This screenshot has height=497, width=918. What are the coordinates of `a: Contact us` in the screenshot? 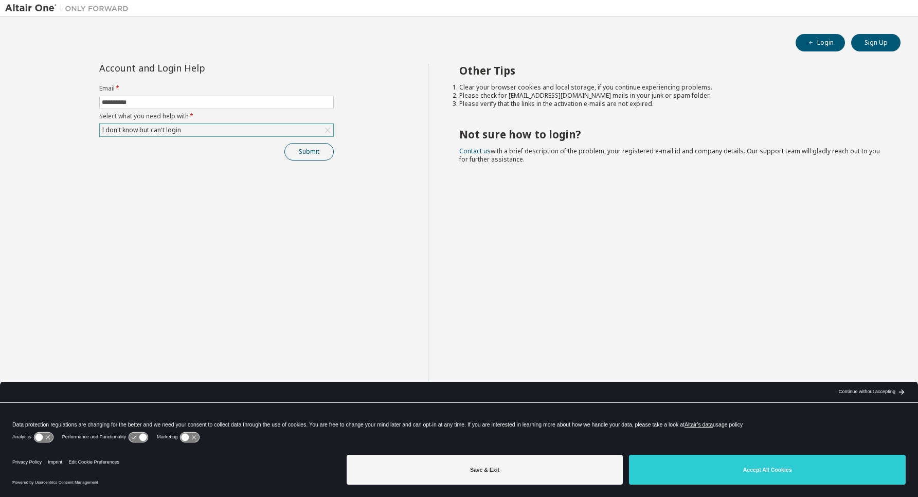 It's located at (474, 151).